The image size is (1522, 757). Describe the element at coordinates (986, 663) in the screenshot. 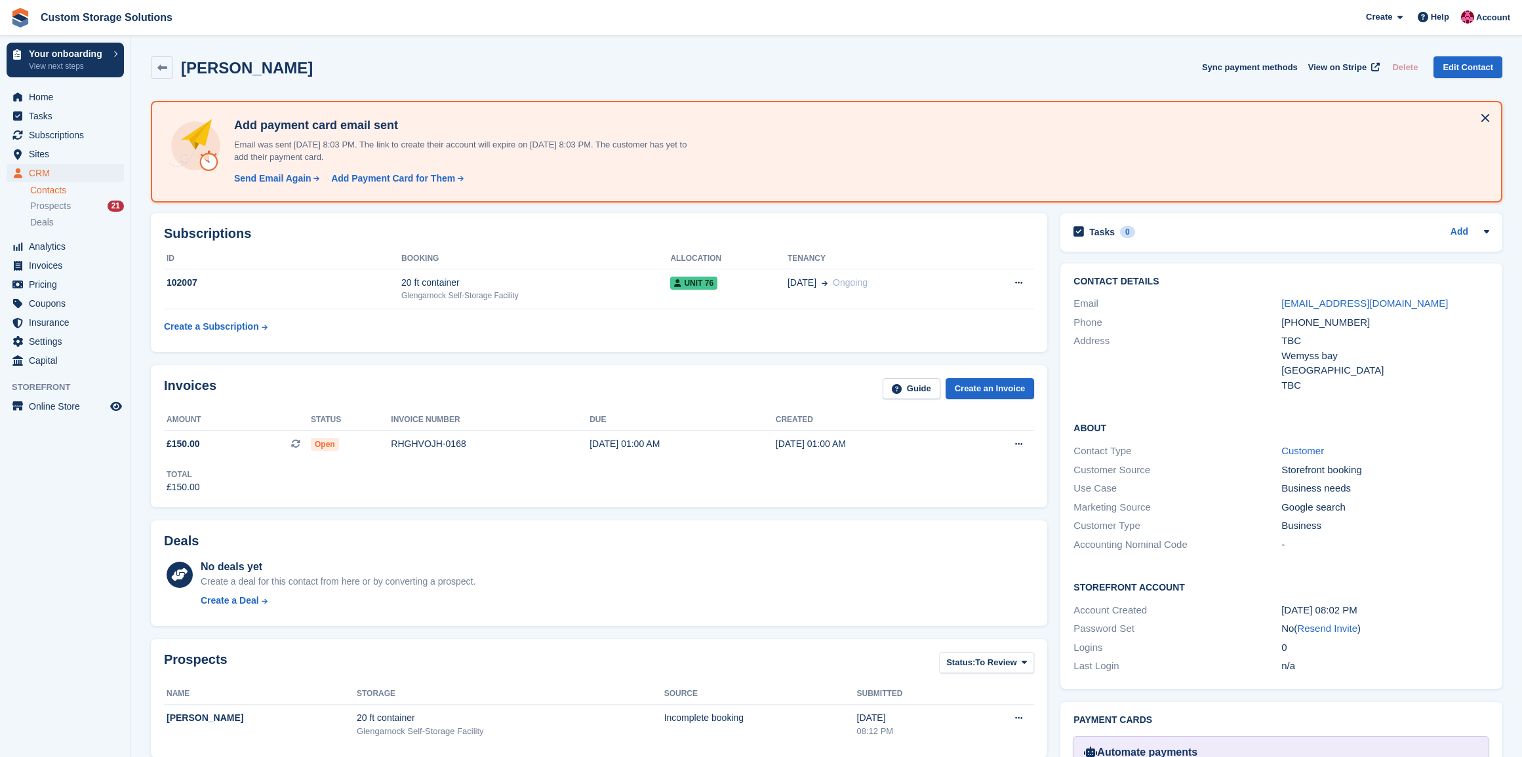

I see `button: Status: To Review` at that location.